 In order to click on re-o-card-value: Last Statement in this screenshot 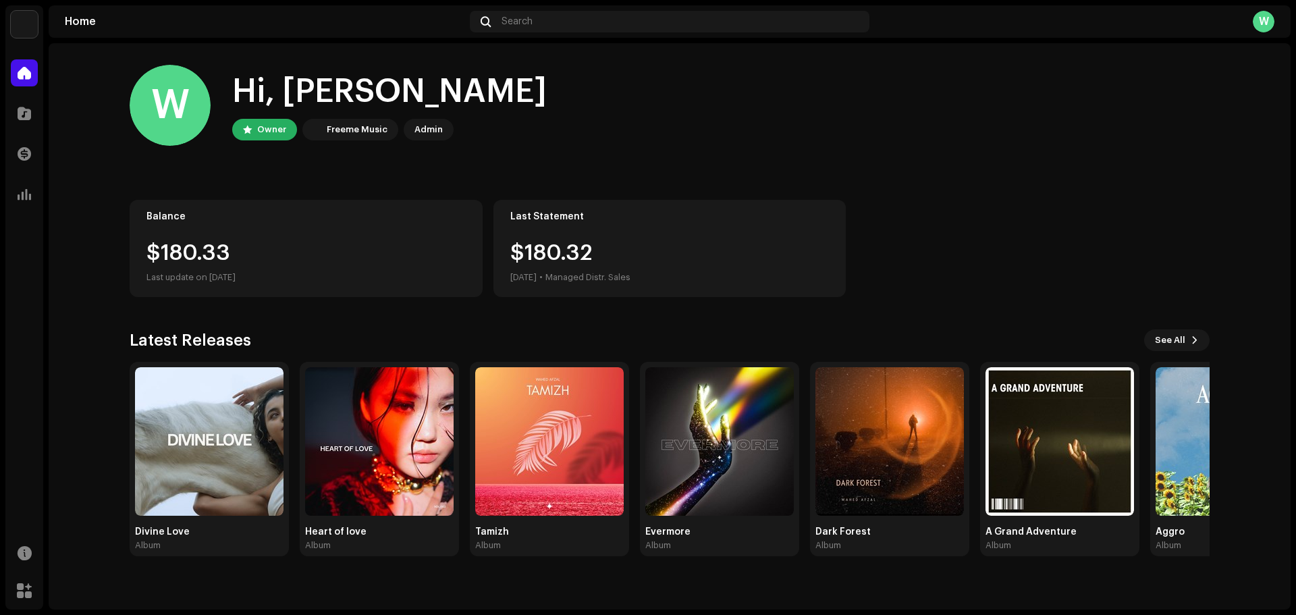, I will do `click(670, 248)`.